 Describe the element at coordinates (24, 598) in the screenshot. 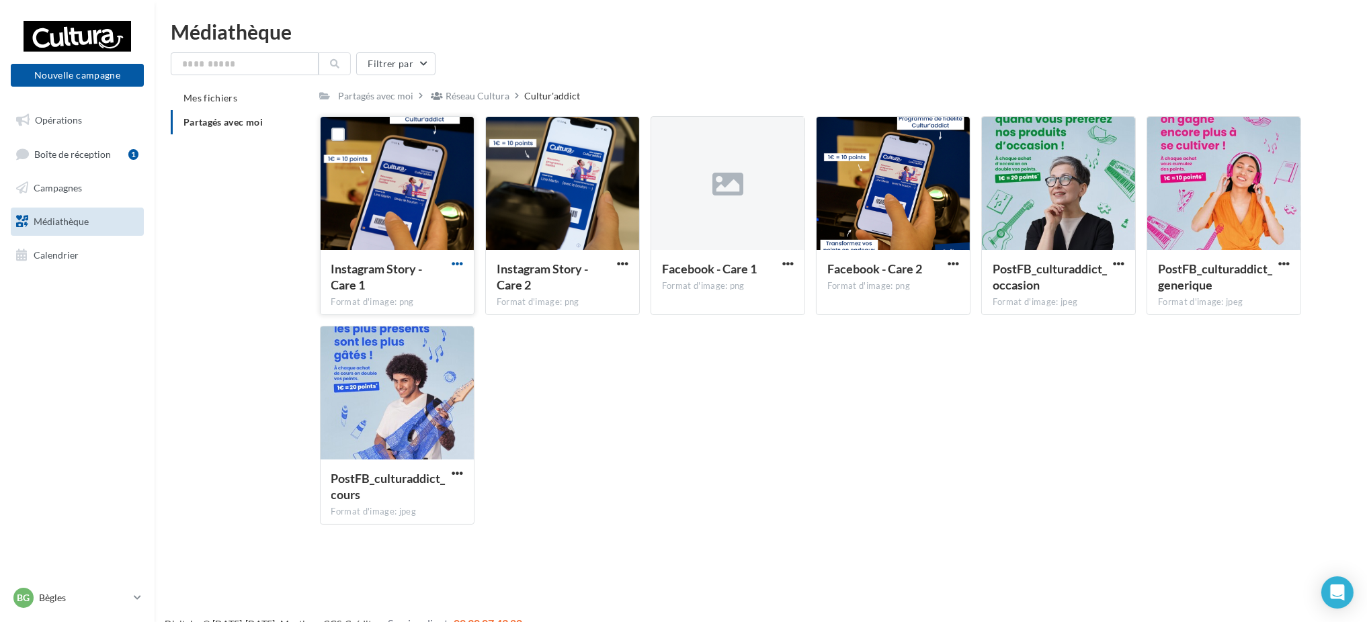

I see `span: Bg` at that location.